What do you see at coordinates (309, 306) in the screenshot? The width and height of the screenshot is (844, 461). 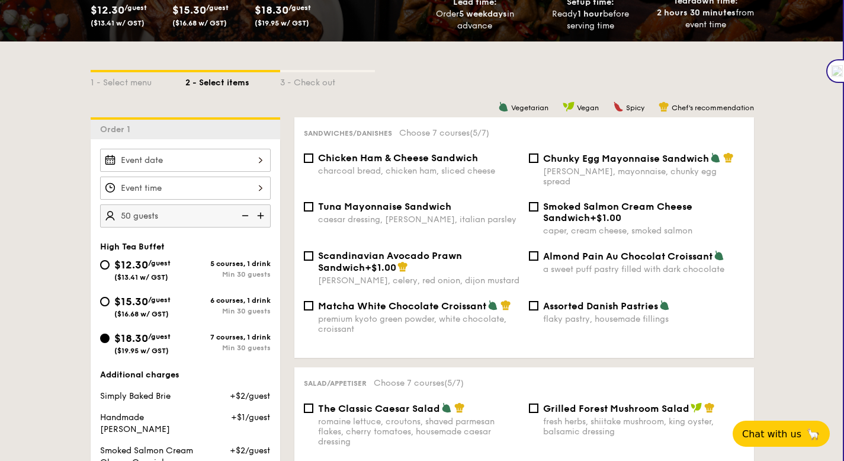 I see `input: Matcha White Chocolate Croissantpremium kyoto green powder, white chocolate, croissant` at bounding box center [309, 306].